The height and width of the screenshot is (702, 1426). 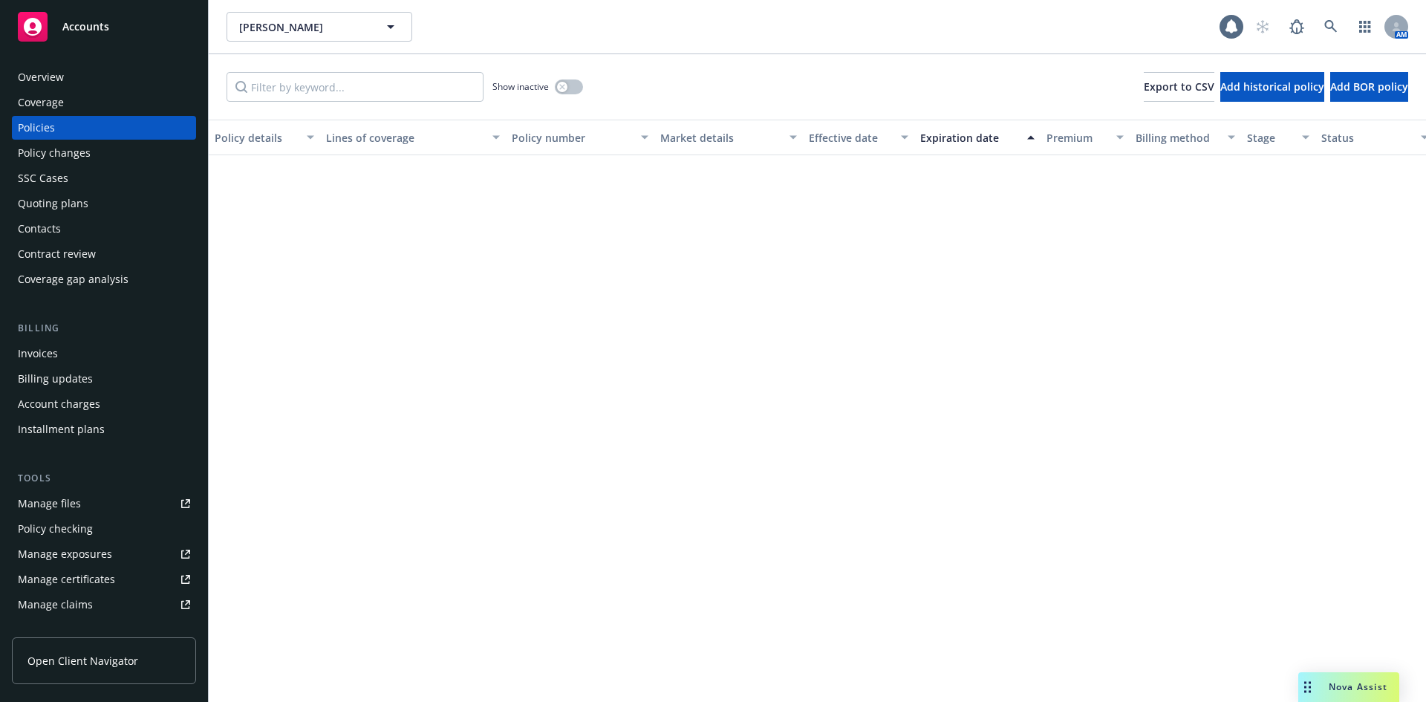 I want to click on a: Contract review, so click(x=104, y=254).